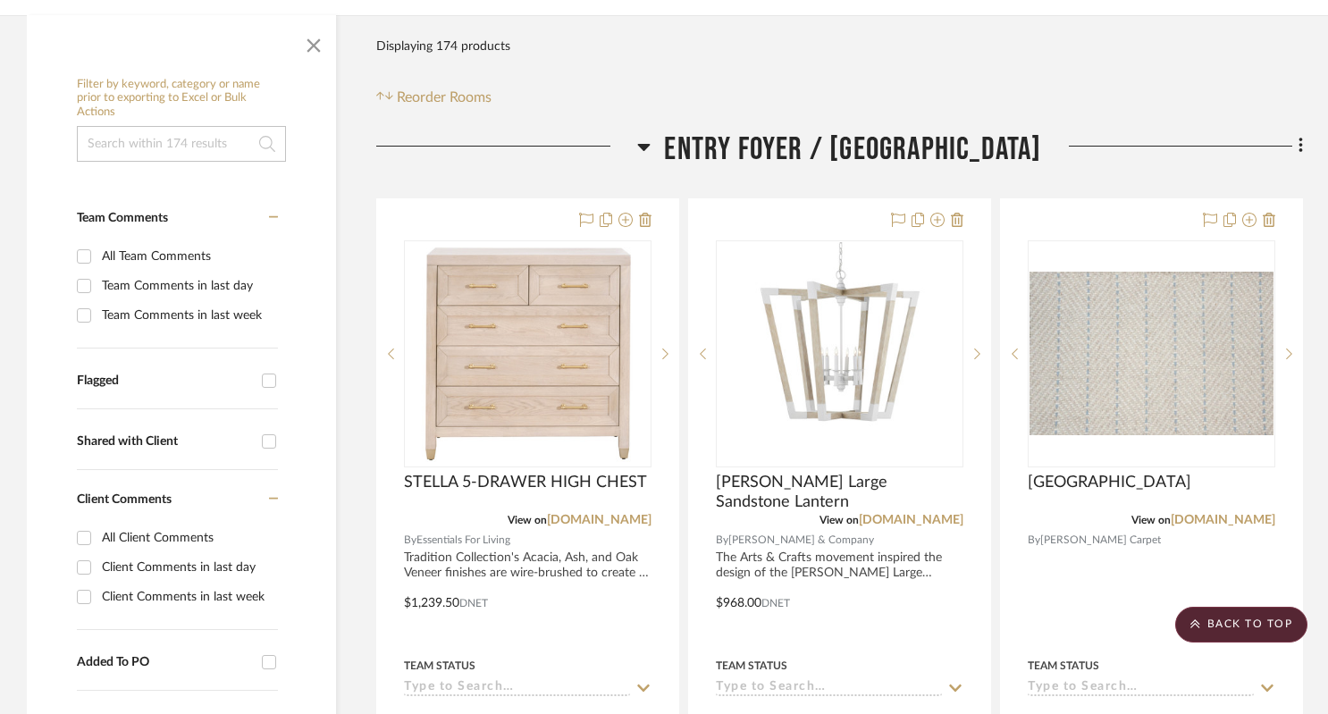 The width and height of the screenshot is (1328, 714). I want to click on div: Client Comments in last day, so click(188, 567).